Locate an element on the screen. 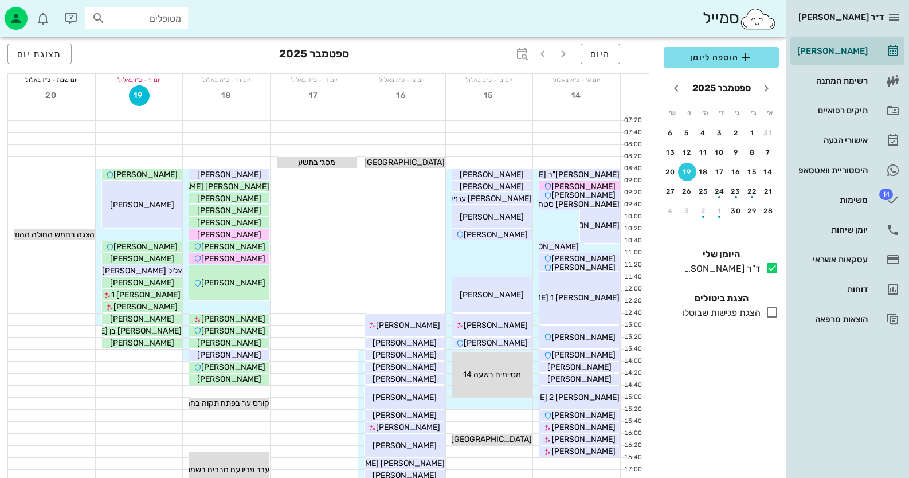  button: 24 is located at coordinates (720, 191).